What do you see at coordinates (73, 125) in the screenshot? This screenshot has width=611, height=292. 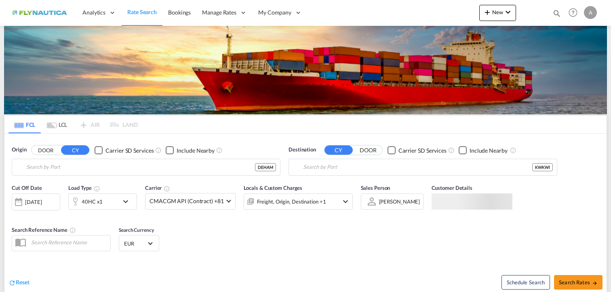 I see `md-pagination-wrapper: Use the left and right arrow keys to navigate between tabs` at bounding box center [73, 125].